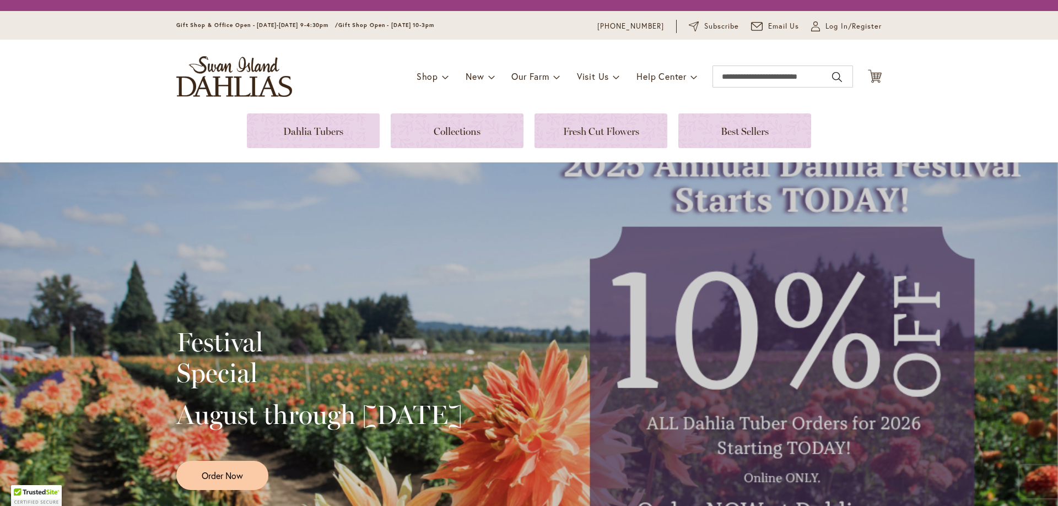 Image resolution: width=1058 pixels, height=506 pixels. Describe the element at coordinates (661, 76) in the screenshot. I see `span: Help Center` at that location.